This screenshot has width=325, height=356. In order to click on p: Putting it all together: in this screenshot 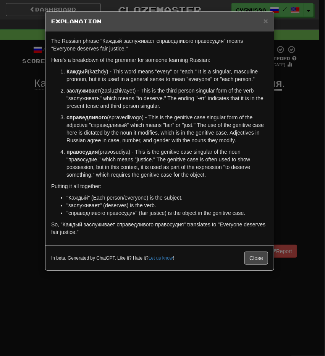, I will do `click(160, 186)`.